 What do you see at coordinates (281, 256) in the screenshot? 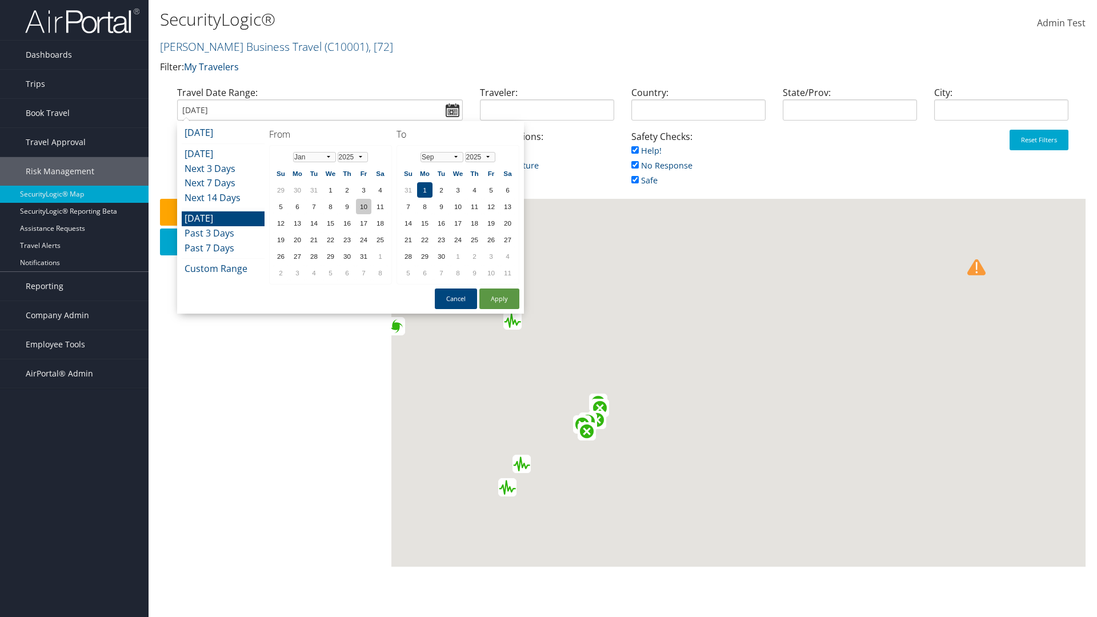
I see `td: 26` at bounding box center [281, 256].